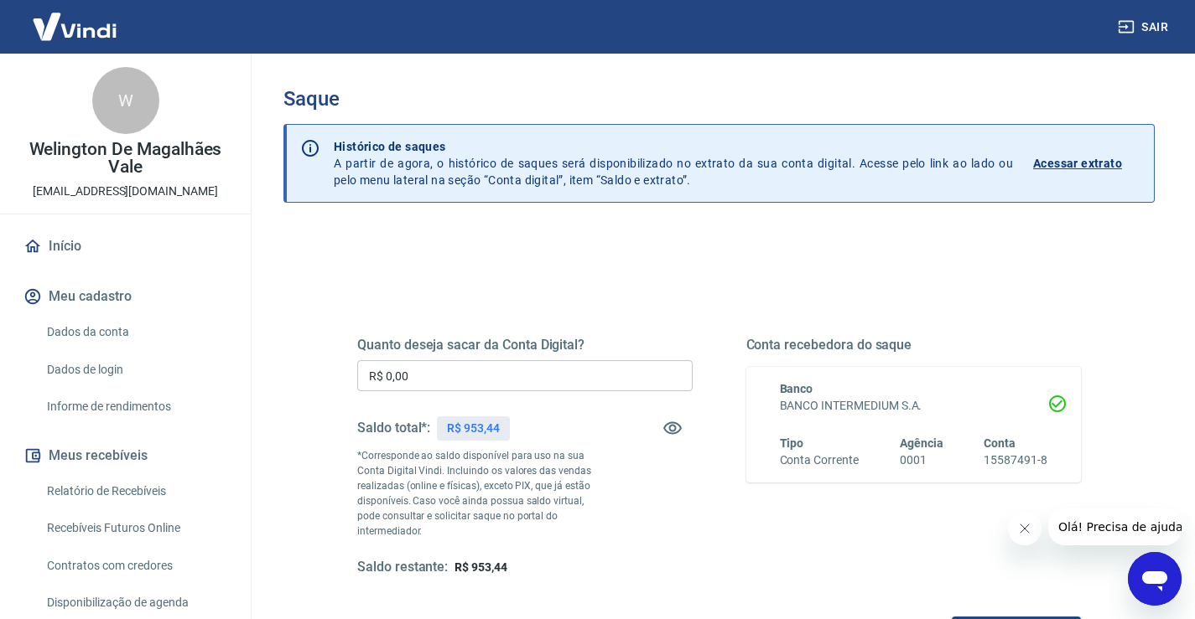 The height and width of the screenshot is (619, 1195). I want to click on h3: Saque, so click(718, 99).